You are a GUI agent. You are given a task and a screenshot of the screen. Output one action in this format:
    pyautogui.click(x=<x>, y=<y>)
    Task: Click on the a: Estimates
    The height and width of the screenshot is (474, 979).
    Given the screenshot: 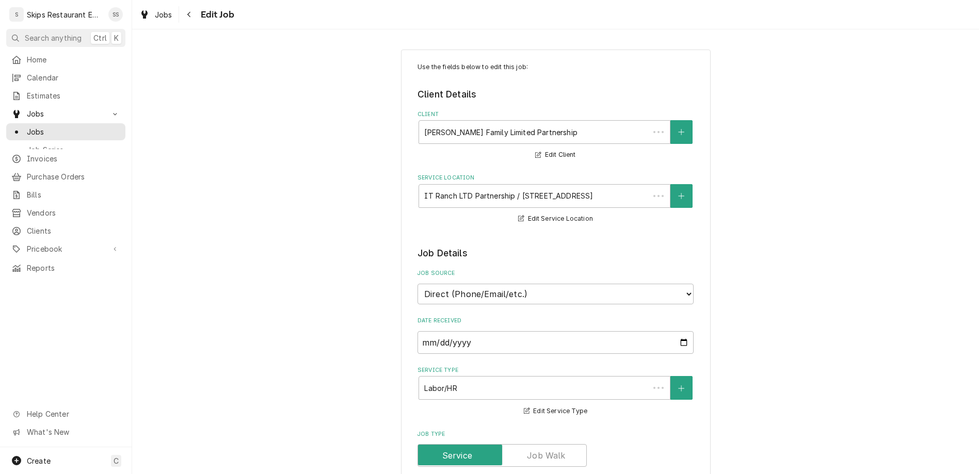 What is the action you would take?
    pyautogui.click(x=66, y=95)
    